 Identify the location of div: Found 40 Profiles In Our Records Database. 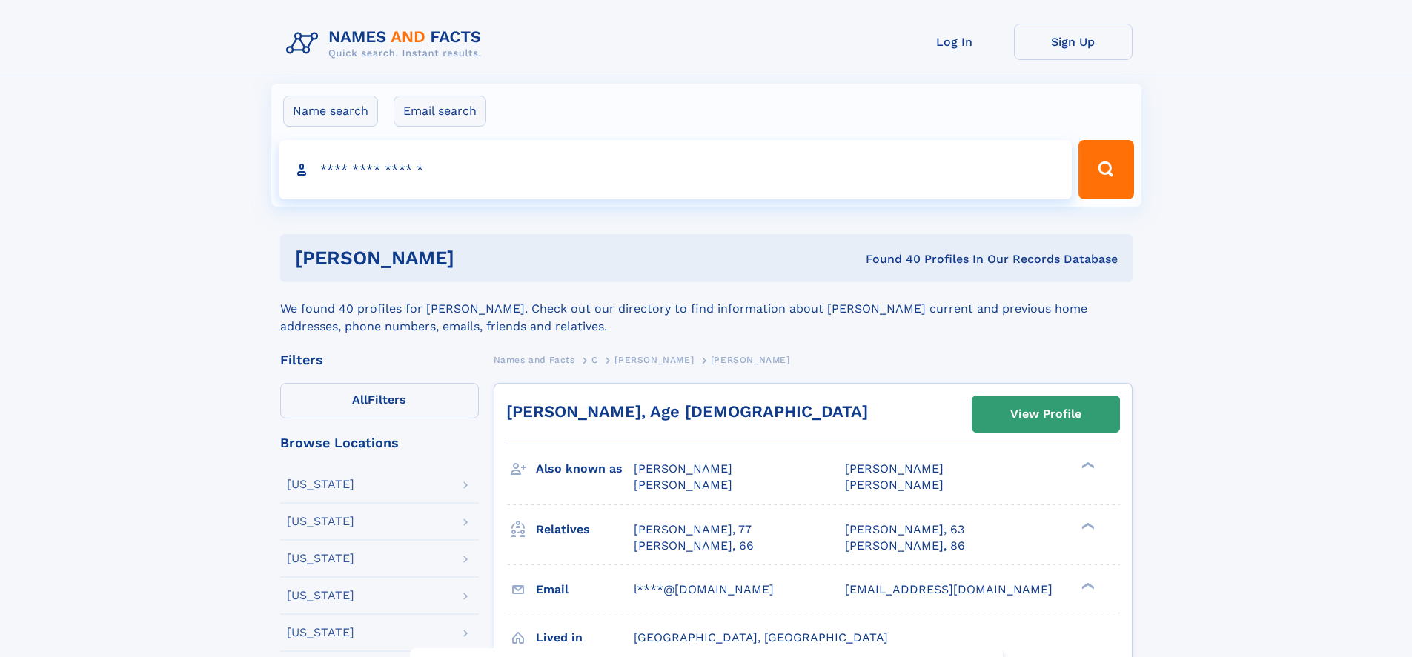
(888, 259).